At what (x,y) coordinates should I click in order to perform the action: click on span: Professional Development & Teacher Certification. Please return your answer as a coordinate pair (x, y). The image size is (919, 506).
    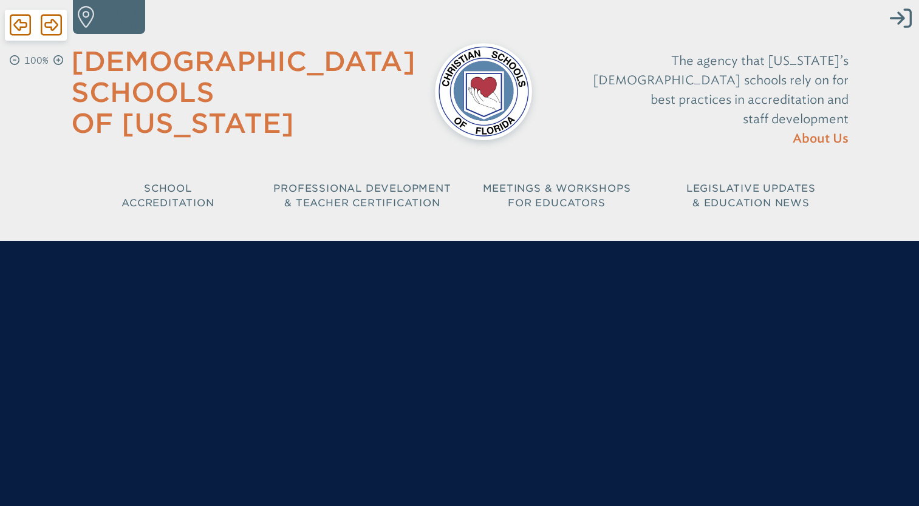
    Looking at the image, I should click on (362, 195).